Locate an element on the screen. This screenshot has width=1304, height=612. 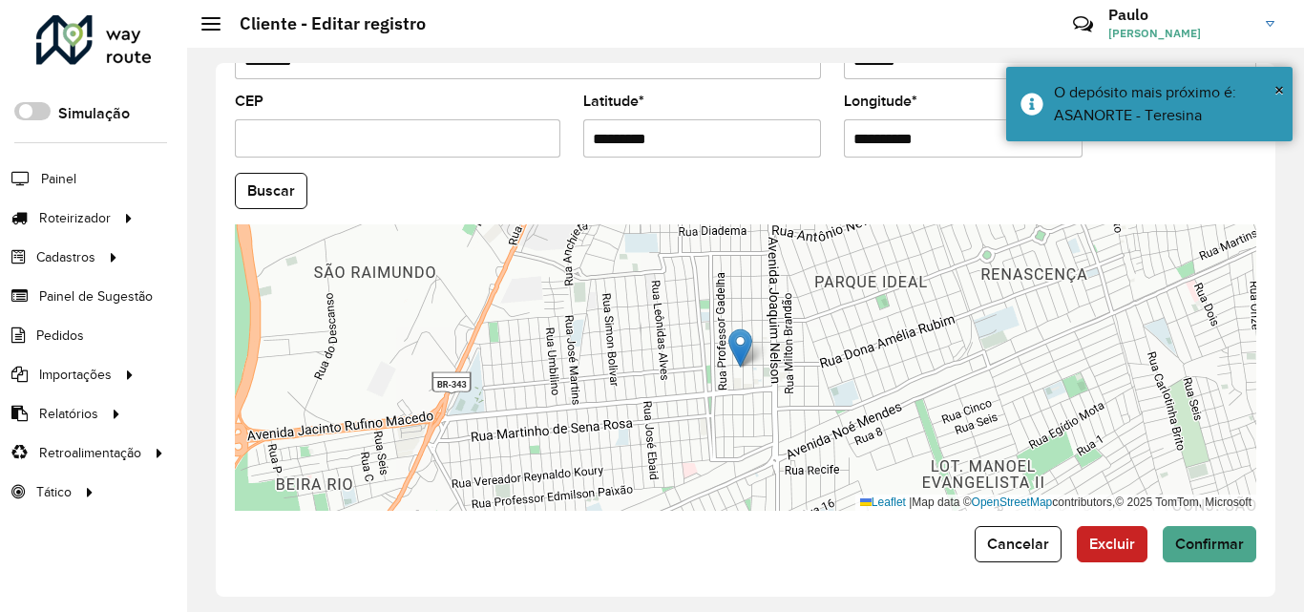
label: CEP is located at coordinates (249, 101).